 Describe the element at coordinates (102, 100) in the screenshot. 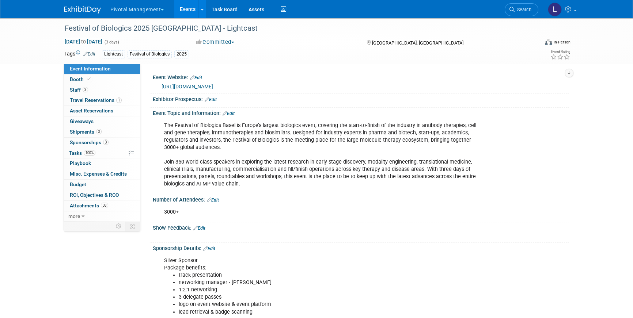

I see `a: Travel Reservations1` at that location.